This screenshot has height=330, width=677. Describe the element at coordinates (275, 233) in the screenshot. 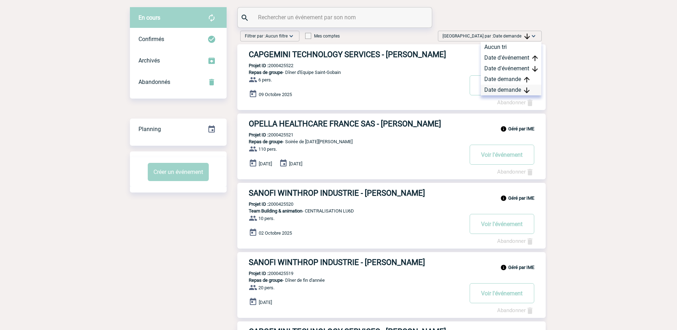

I see `span: 02 Octobre 2025` at that location.